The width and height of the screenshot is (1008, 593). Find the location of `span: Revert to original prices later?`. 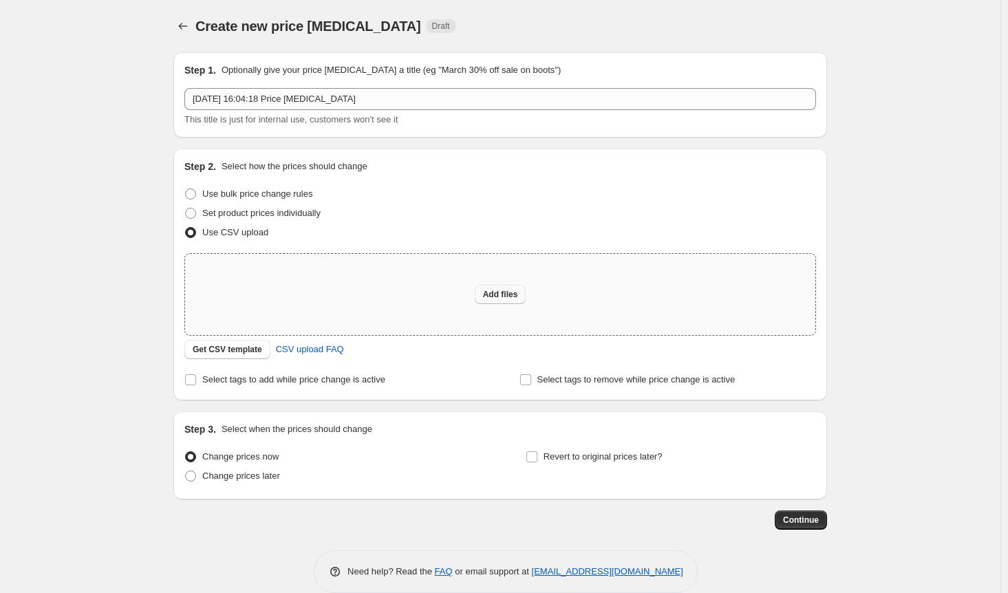

span: Revert to original prices later? is located at coordinates (603, 456).